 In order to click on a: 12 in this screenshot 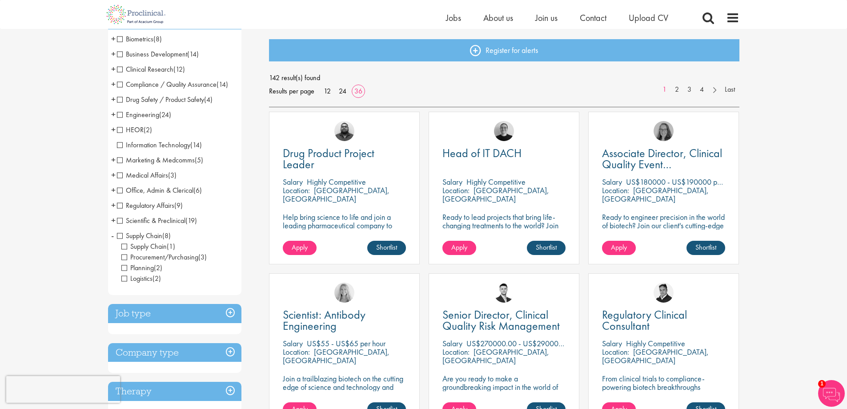, I will do `click(327, 91)`.